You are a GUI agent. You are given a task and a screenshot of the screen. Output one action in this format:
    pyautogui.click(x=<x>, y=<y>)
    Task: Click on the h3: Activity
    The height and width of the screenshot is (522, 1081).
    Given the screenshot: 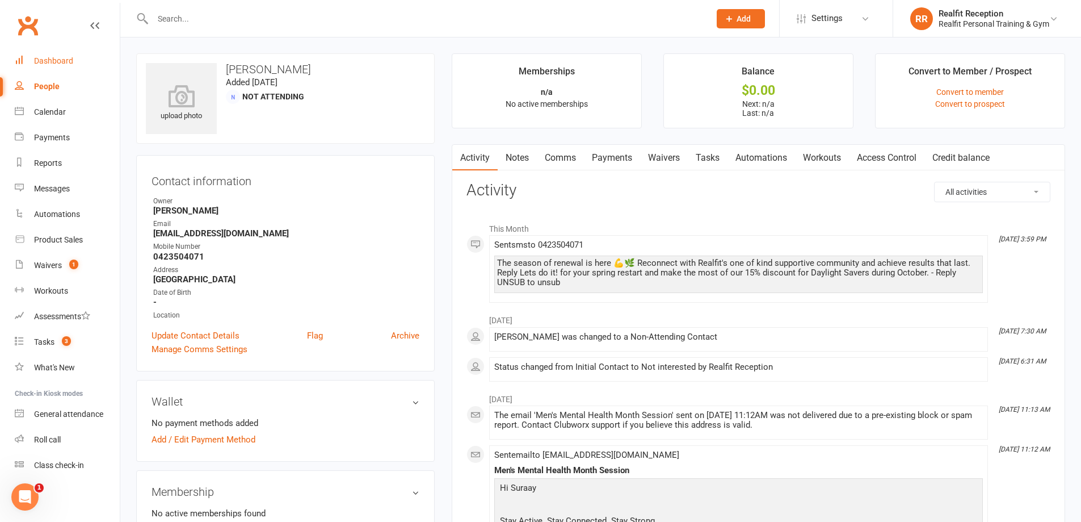 What is the action you would take?
    pyautogui.click(x=758, y=190)
    